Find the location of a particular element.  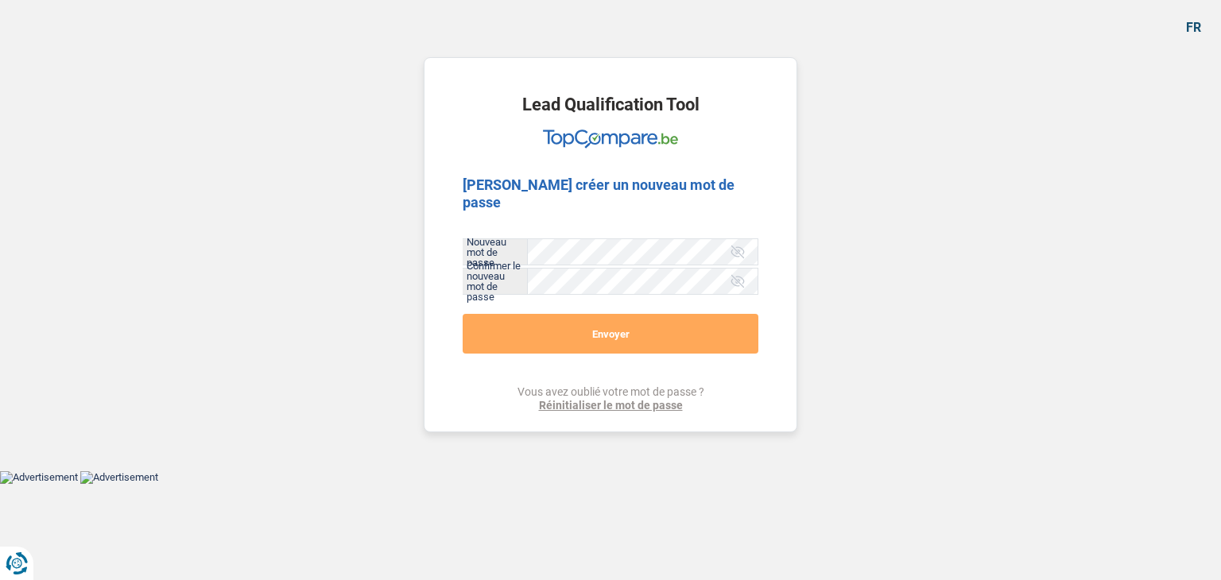

a: Réinitialiser le mot de passe is located at coordinates (611, 405).